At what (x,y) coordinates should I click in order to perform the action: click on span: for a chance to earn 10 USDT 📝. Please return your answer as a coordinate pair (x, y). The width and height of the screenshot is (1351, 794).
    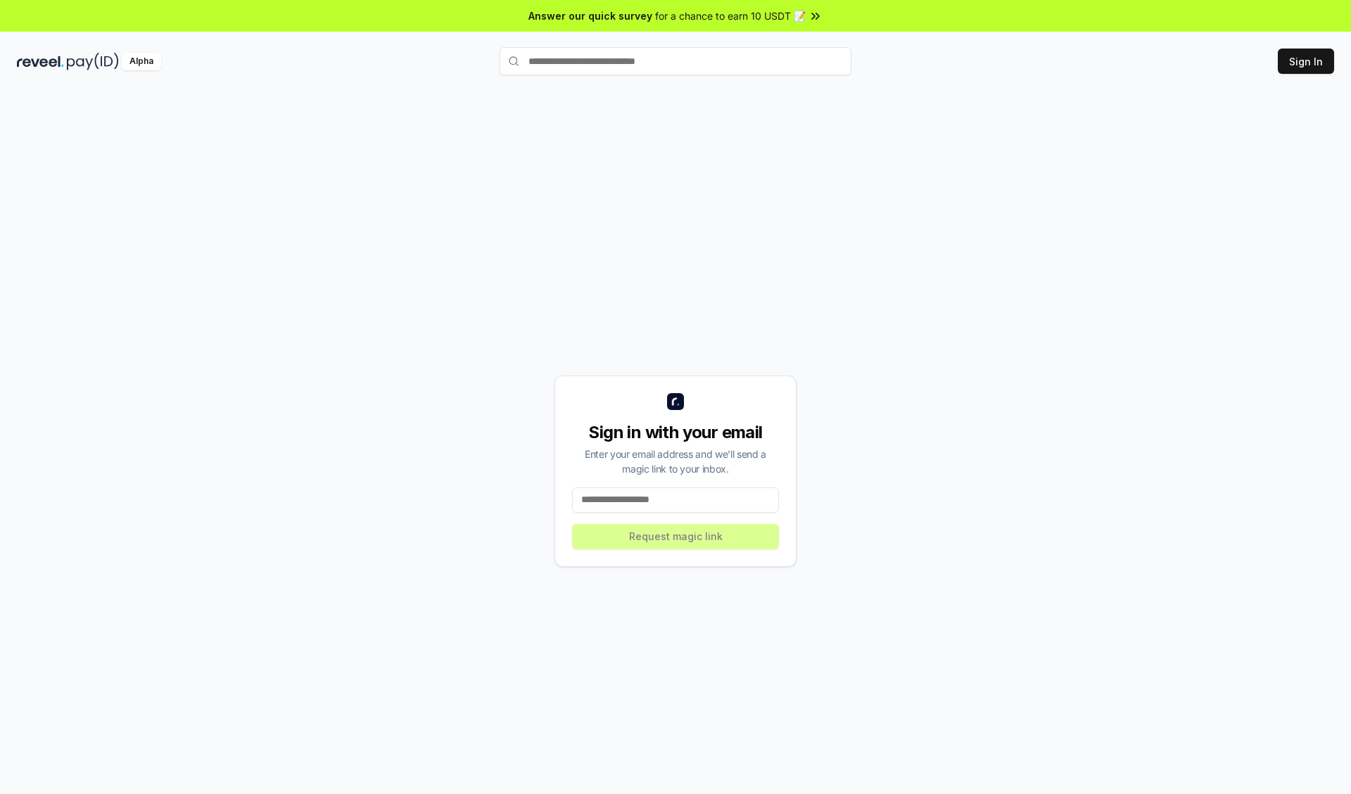
    Looking at the image, I should click on (730, 15).